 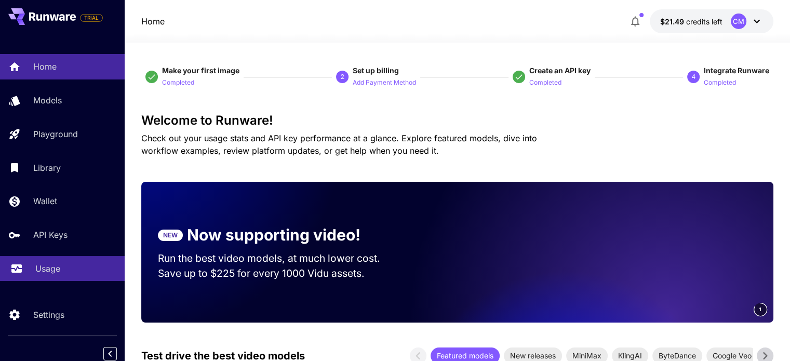 I want to click on p: API Keys, so click(x=50, y=235).